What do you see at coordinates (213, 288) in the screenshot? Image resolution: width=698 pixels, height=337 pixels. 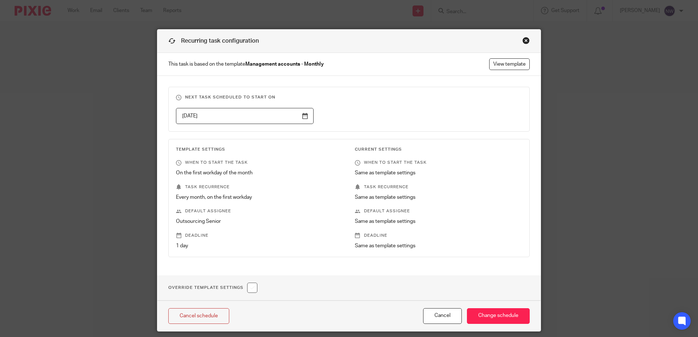 I see `h1: Override Template Settings` at bounding box center [213, 288].